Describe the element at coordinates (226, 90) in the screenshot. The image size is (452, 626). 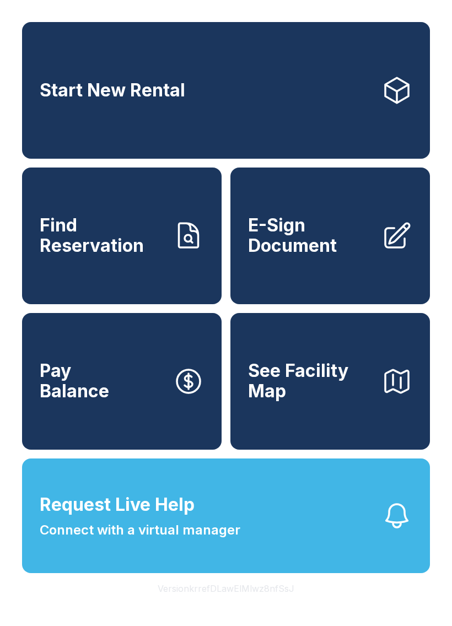
I see `a: Start New Rental` at that location.